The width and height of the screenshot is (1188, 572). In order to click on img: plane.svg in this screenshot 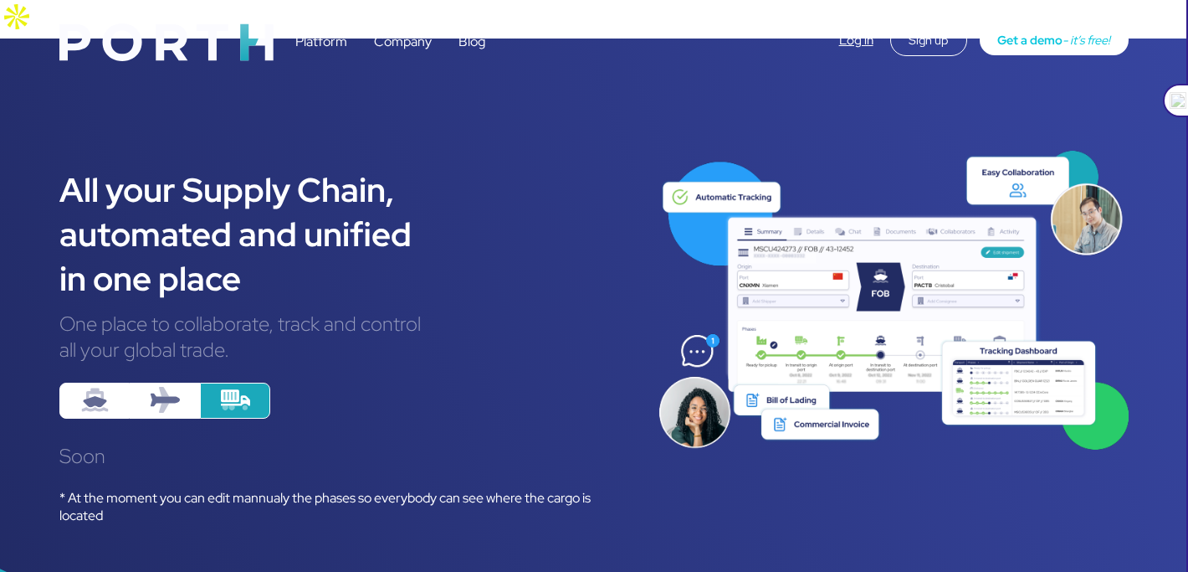, I will do `click(165, 399)`.